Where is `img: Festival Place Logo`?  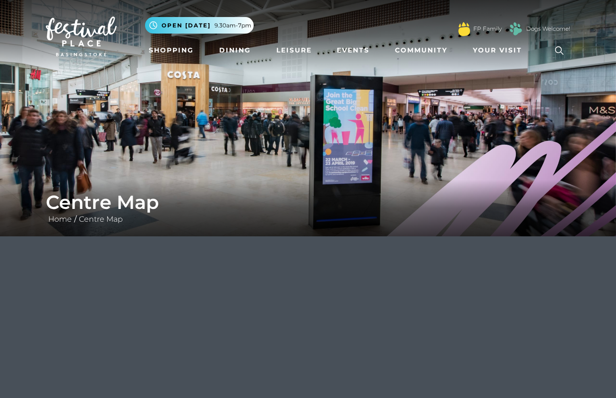 img: Festival Place Logo is located at coordinates (81, 36).